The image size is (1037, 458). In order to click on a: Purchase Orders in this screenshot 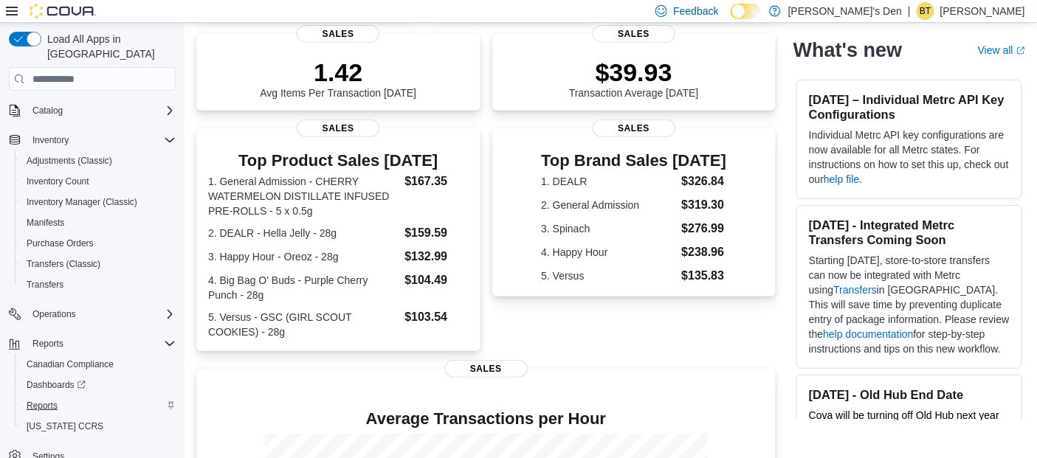, I will do `click(60, 244)`.